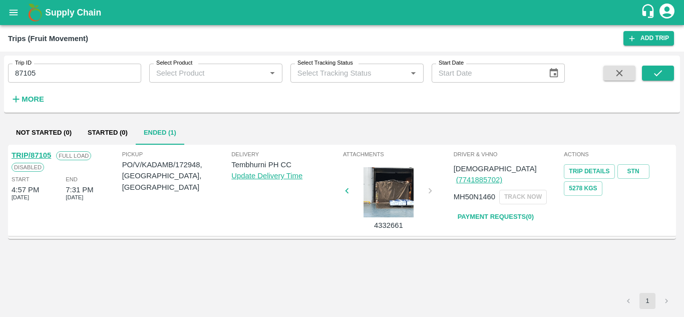 This screenshot has width=684, height=317. What do you see at coordinates (177, 154) in the screenshot?
I see `span: Pickup` at bounding box center [177, 154].